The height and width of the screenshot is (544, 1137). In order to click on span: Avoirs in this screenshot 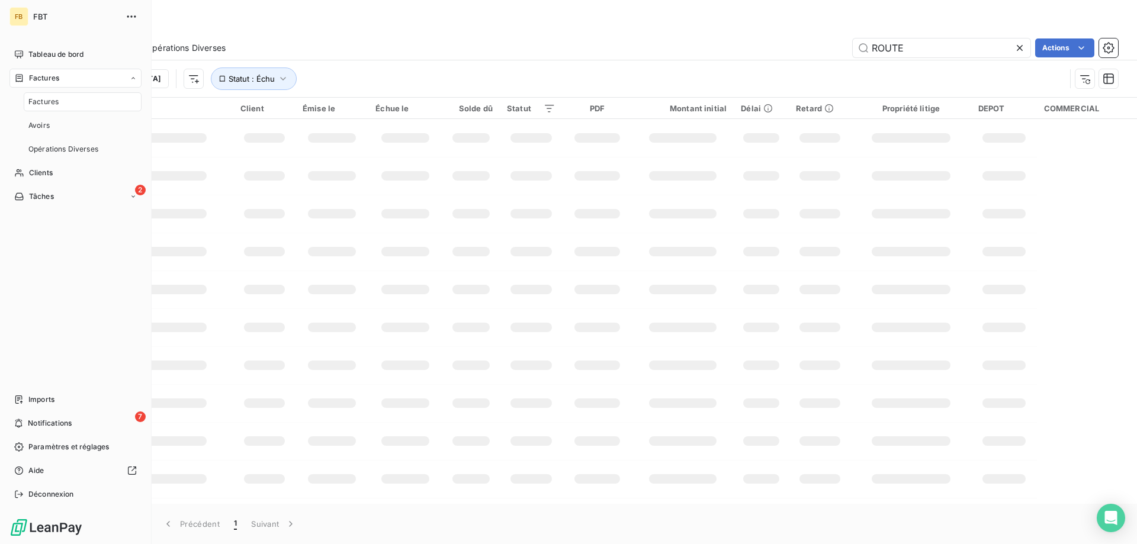, I will do `click(39, 126)`.